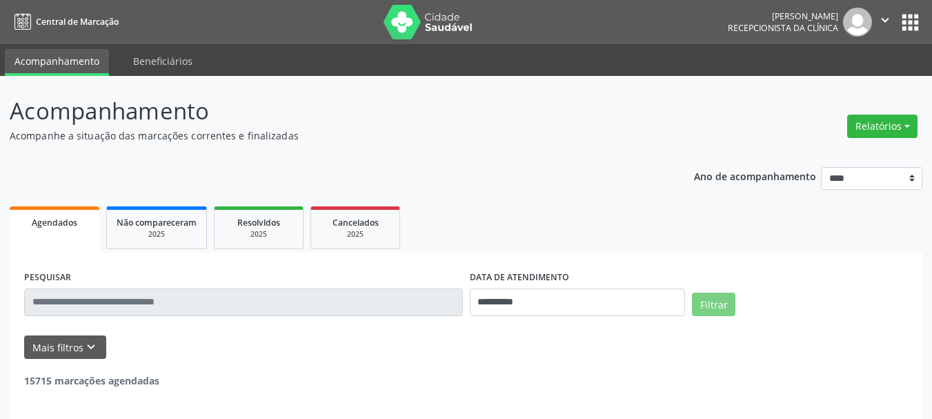  Describe the element at coordinates (54, 222) in the screenshot. I see `span: Agendados` at that location.